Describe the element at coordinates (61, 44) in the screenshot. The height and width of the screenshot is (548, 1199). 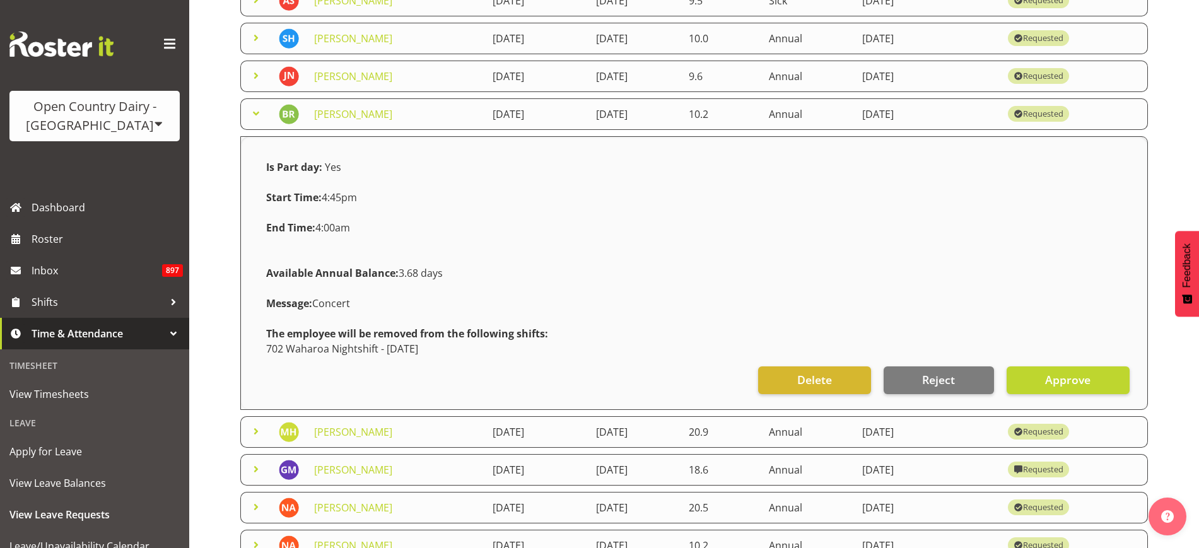
I see `img: Rosterit website logo` at that location.